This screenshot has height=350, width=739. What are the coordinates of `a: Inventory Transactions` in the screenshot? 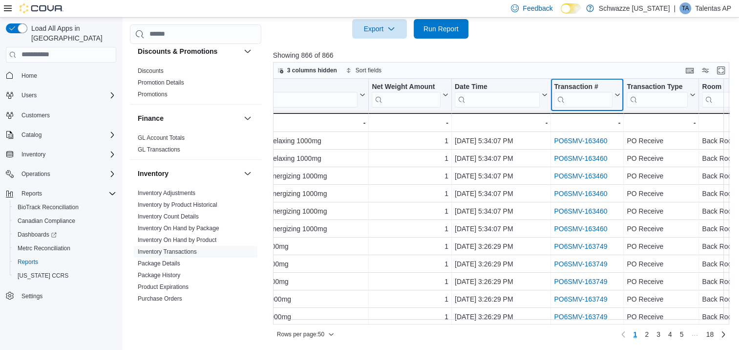 It's located at (167, 252).